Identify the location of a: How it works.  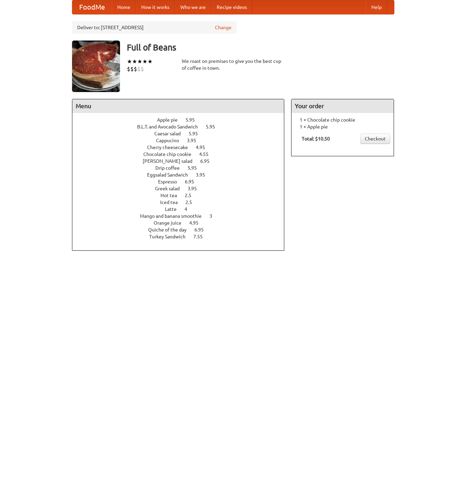
(155, 7).